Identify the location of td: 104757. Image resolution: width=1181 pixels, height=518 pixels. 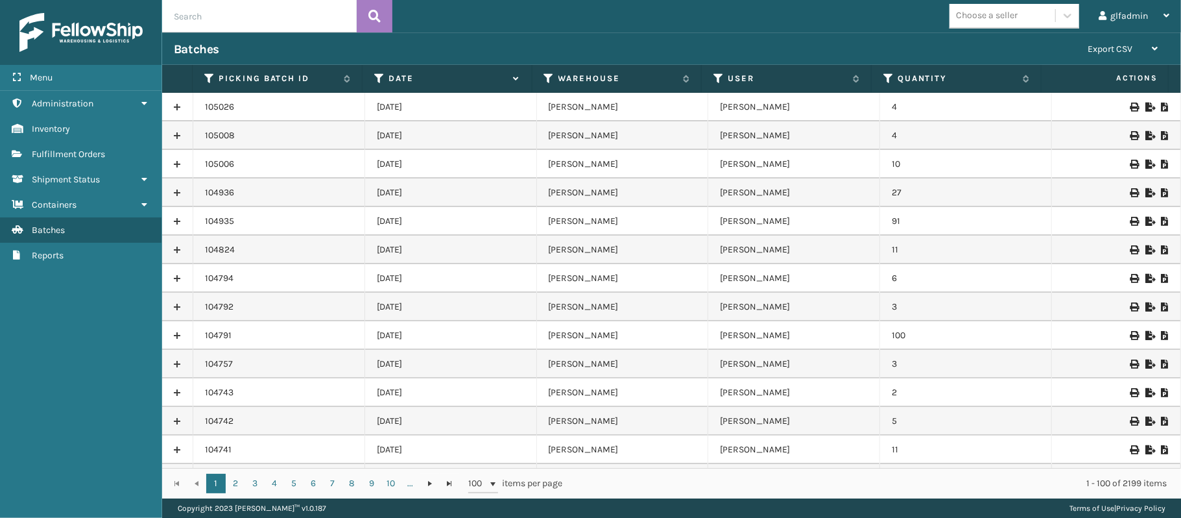
(279, 364).